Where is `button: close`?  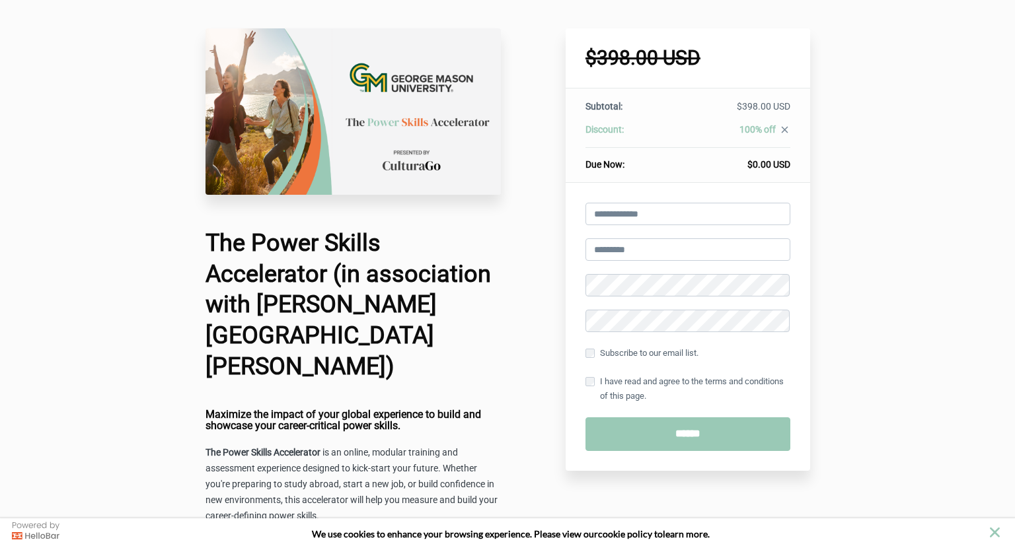
button: close is located at coordinates (994, 533).